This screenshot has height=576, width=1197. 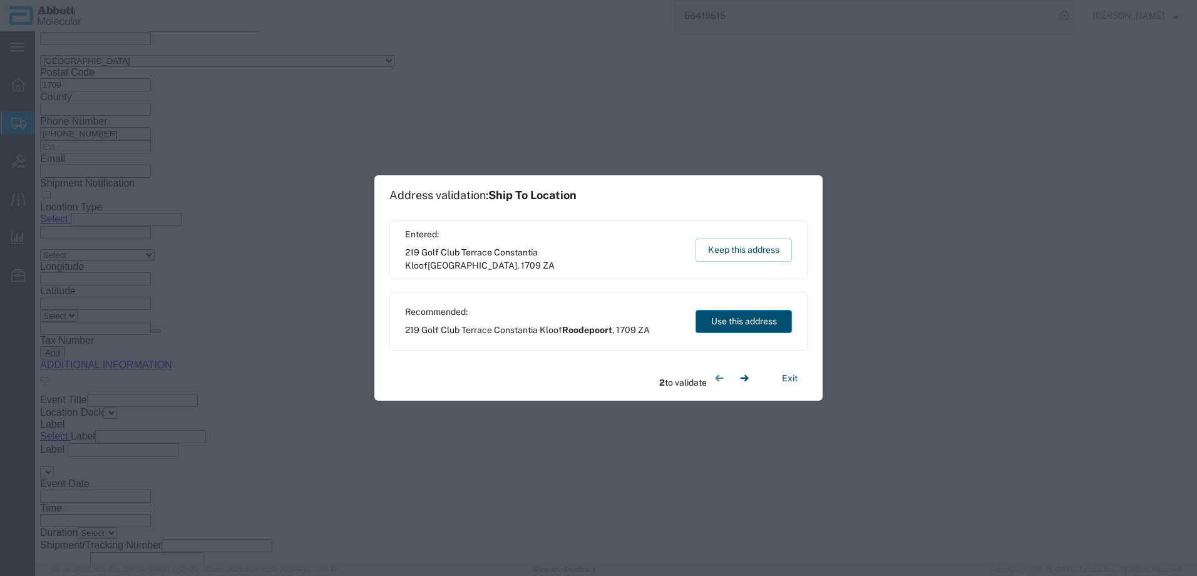 I want to click on div: to validate, so click(x=708, y=378).